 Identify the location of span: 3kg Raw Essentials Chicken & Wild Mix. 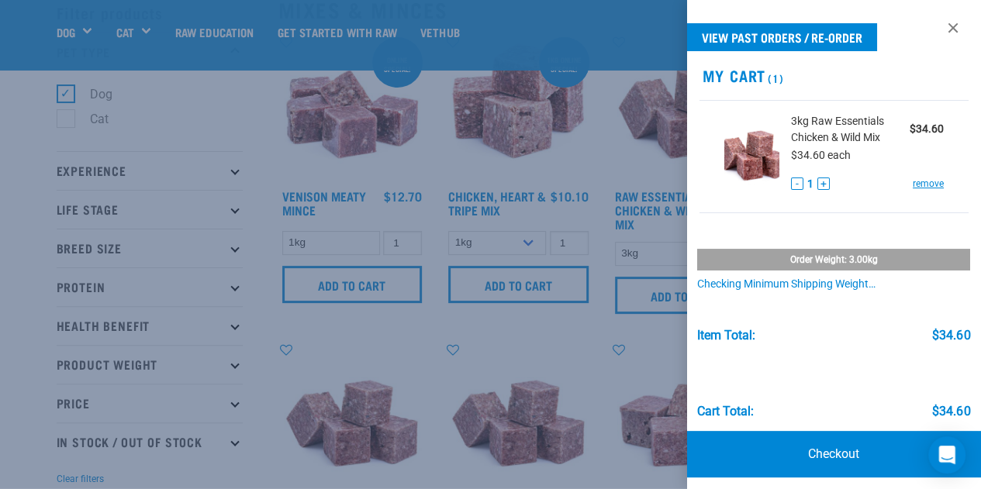
(850, 130).